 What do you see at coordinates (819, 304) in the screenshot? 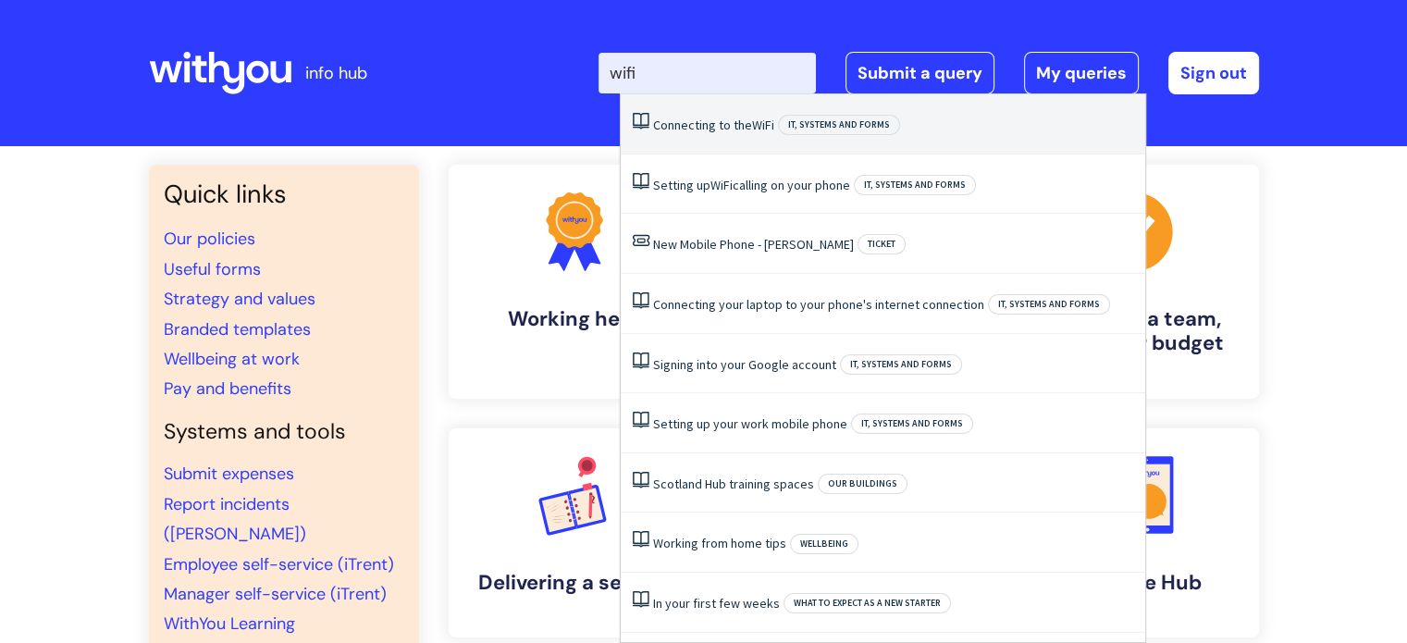
I see `a: Connecting your laptop to your phone's internet connection` at bounding box center [819, 304].